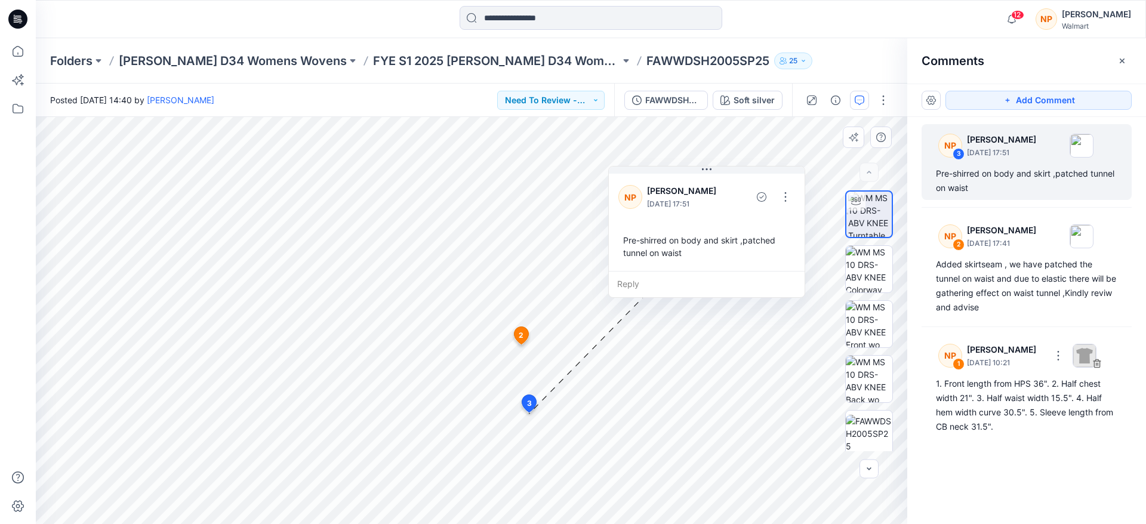 The height and width of the screenshot is (524, 1146). What do you see at coordinates (953, 61) in the screenshot?
I see `h2: Comments` at bounding box center [953, 61].